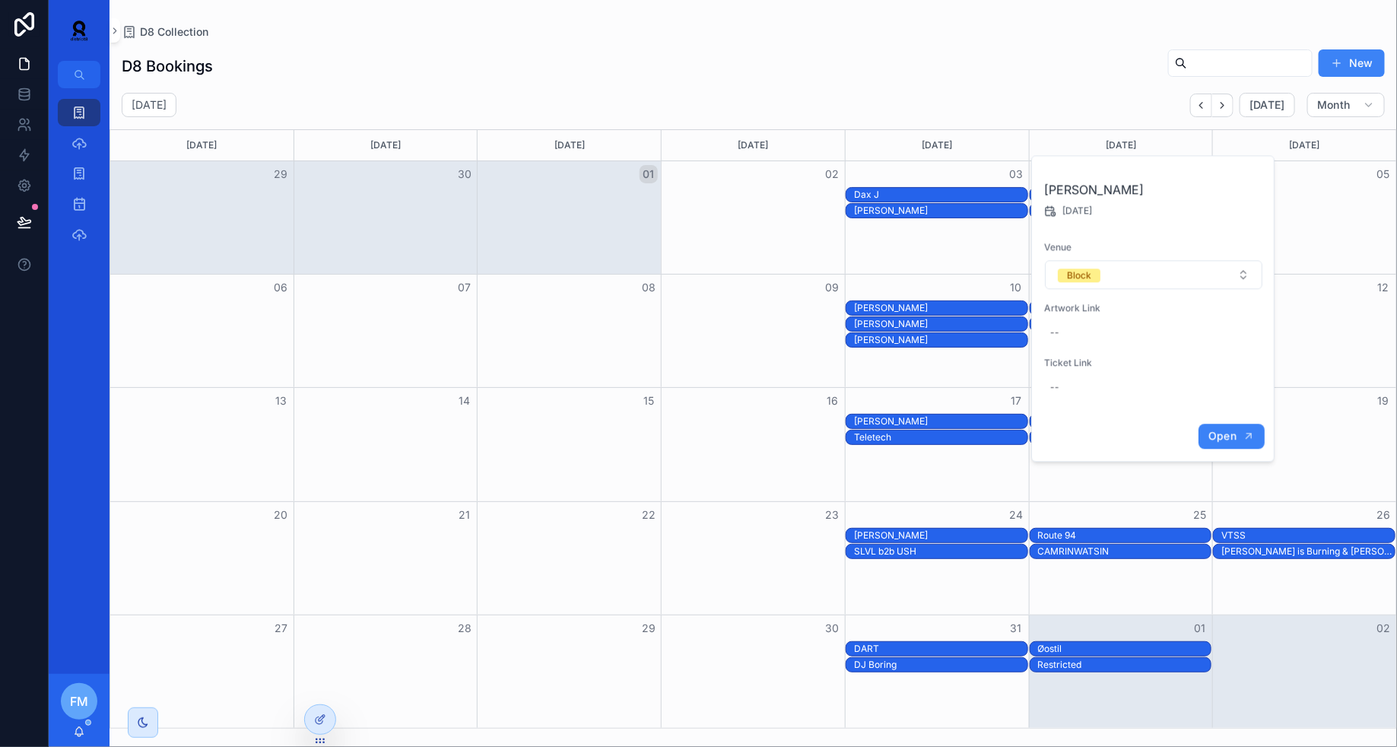 This screenshot has width=1397, height=747. Describe the element at coordinates (940, 340) in the screenshot. I see `div: Oscar Mulero` at that location.